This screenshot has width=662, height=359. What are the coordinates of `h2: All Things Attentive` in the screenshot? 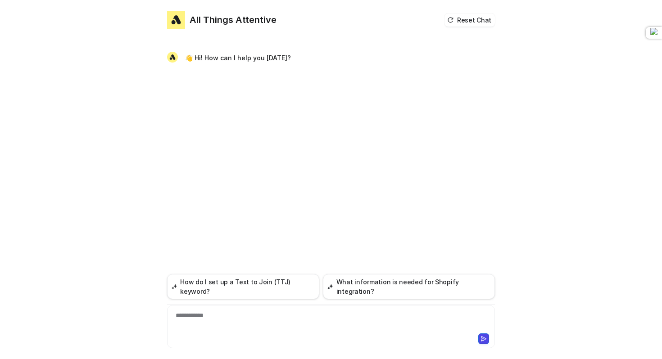 It's located at (233, 20).